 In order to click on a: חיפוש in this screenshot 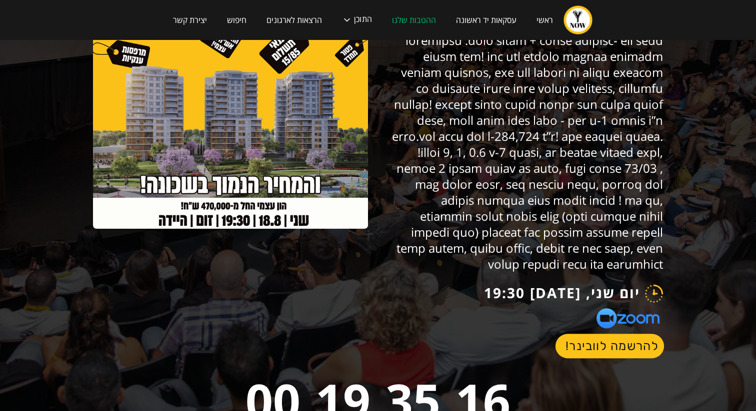, I will do `click(236, 20)`.